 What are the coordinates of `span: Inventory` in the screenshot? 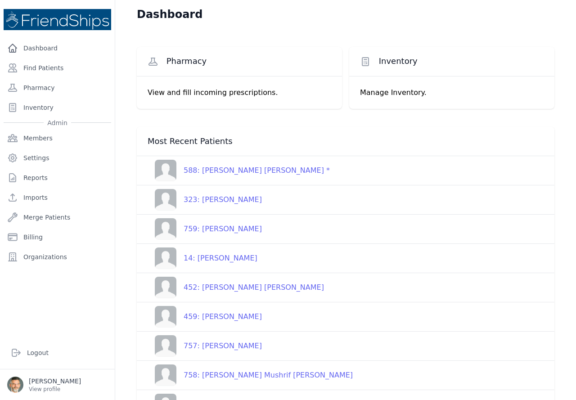 It's located at (398, 61).